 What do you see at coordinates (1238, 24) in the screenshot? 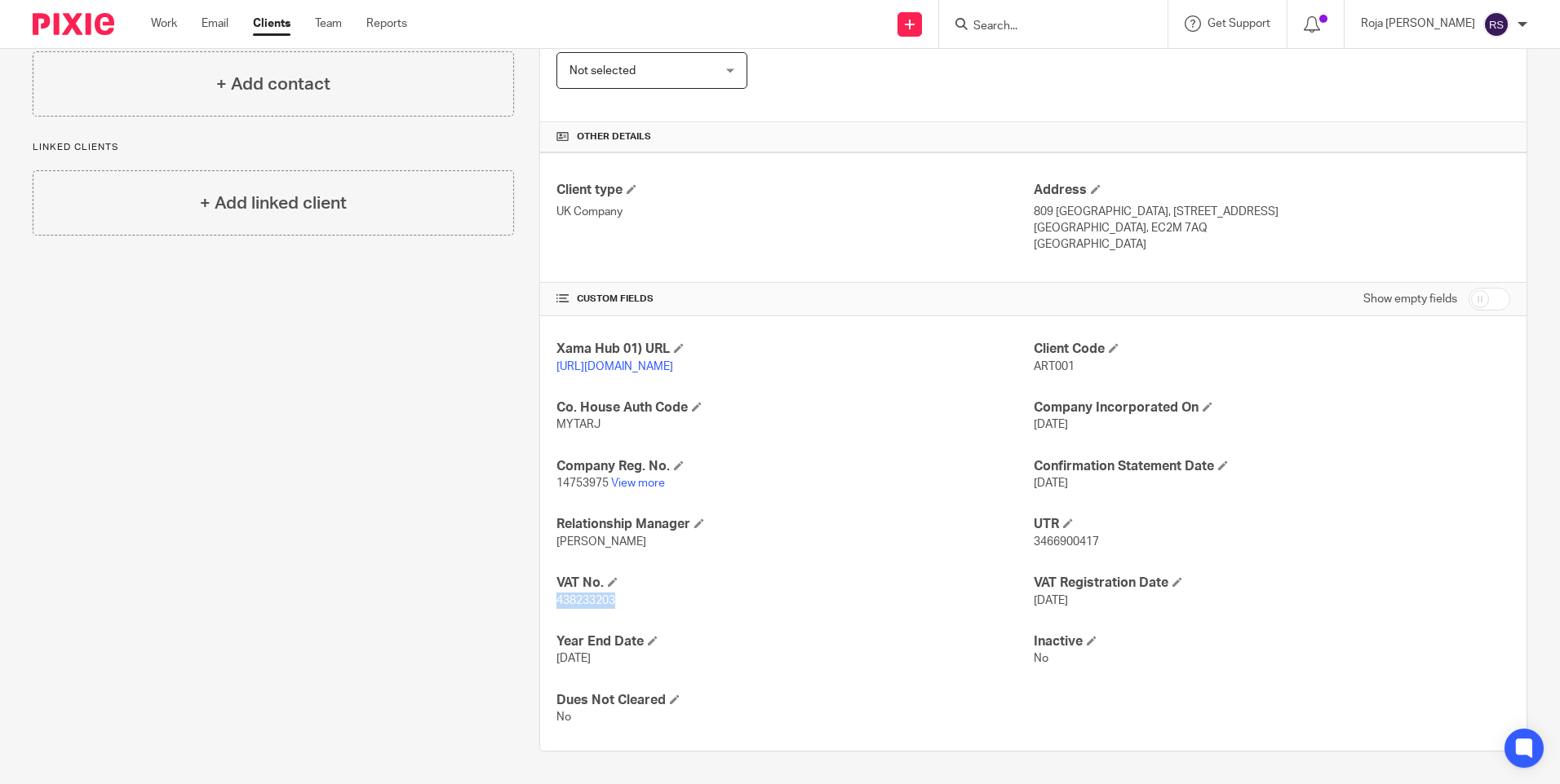
I see `span: Get Support` at bounding box center [1238, 24].